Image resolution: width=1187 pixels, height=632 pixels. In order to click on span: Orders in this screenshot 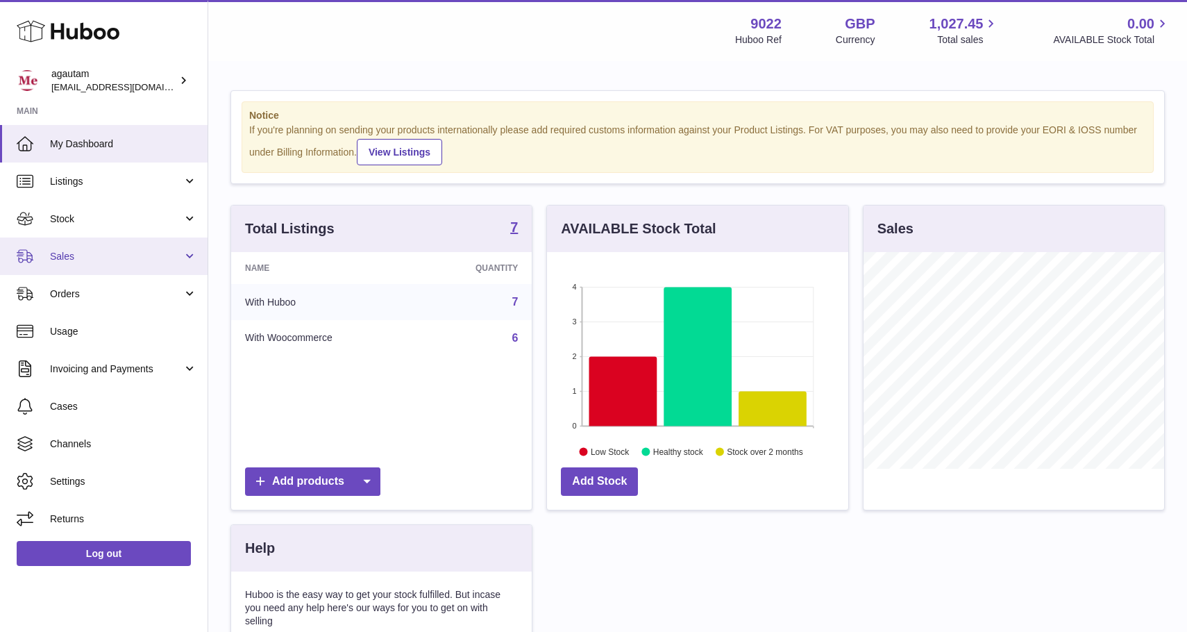, I will do `click(116, 294)`.